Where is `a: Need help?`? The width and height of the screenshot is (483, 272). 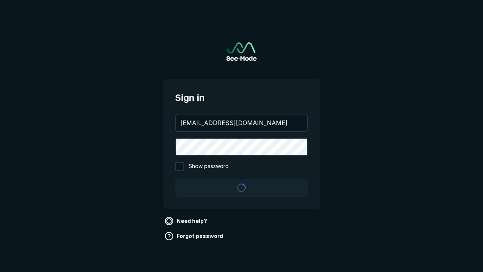
a: Need help? is located at coordinates (187, 221).